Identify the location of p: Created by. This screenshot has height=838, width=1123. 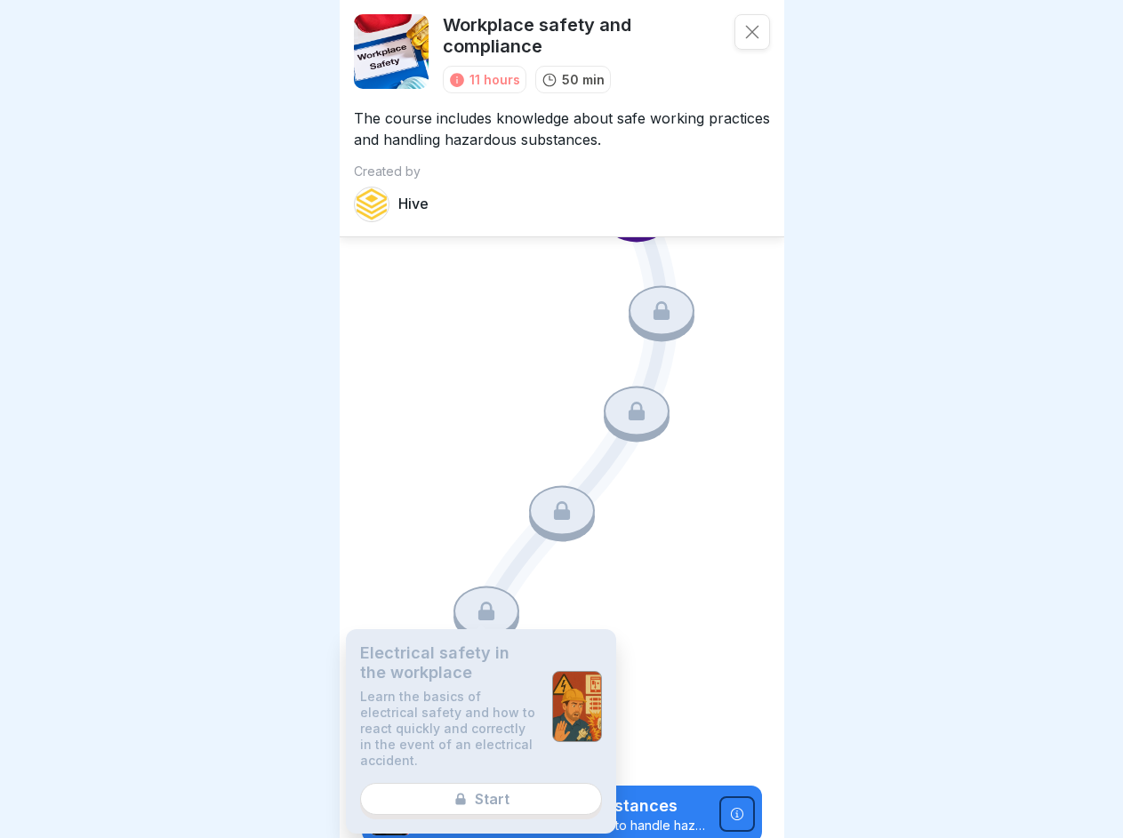
(562, 172).